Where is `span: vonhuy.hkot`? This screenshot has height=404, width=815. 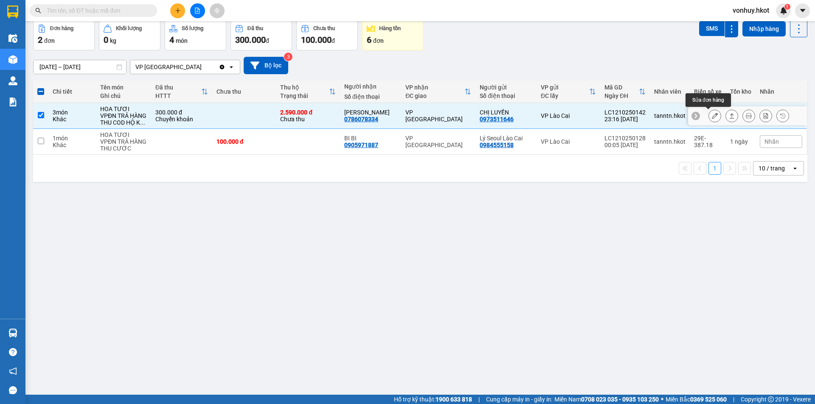 span: vonhuy.hkot is located at coordinates (751, 10).